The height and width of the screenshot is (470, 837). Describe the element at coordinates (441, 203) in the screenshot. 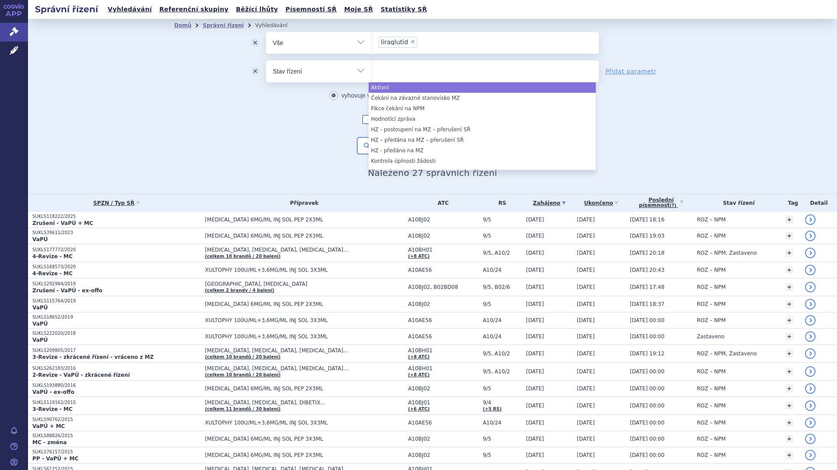

I see `th: ATC` at that location.